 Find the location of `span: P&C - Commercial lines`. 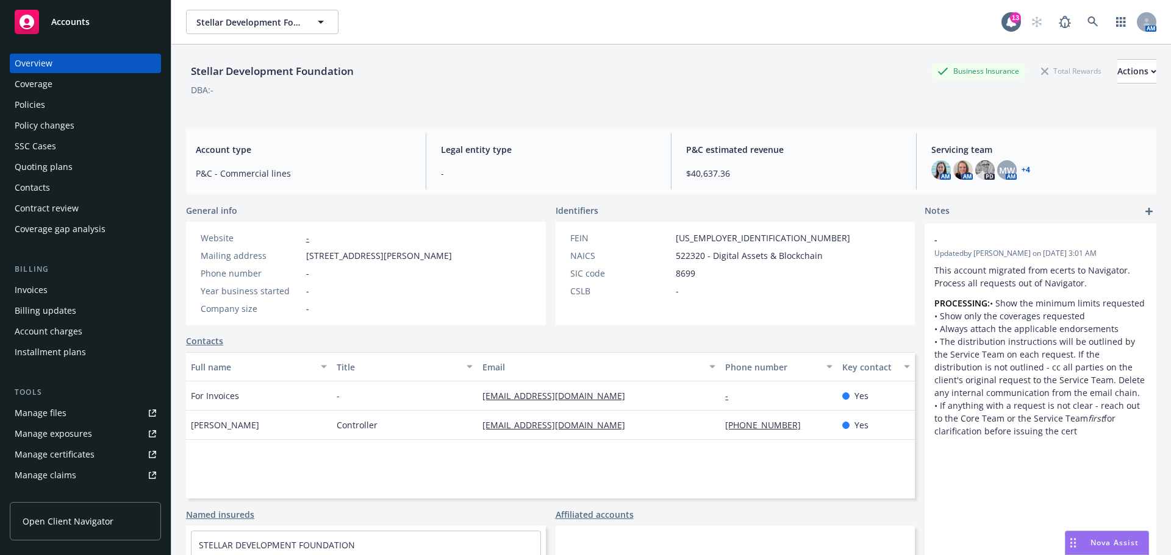

span: P&C - Commercial lines is located at coordinates (303, 173).